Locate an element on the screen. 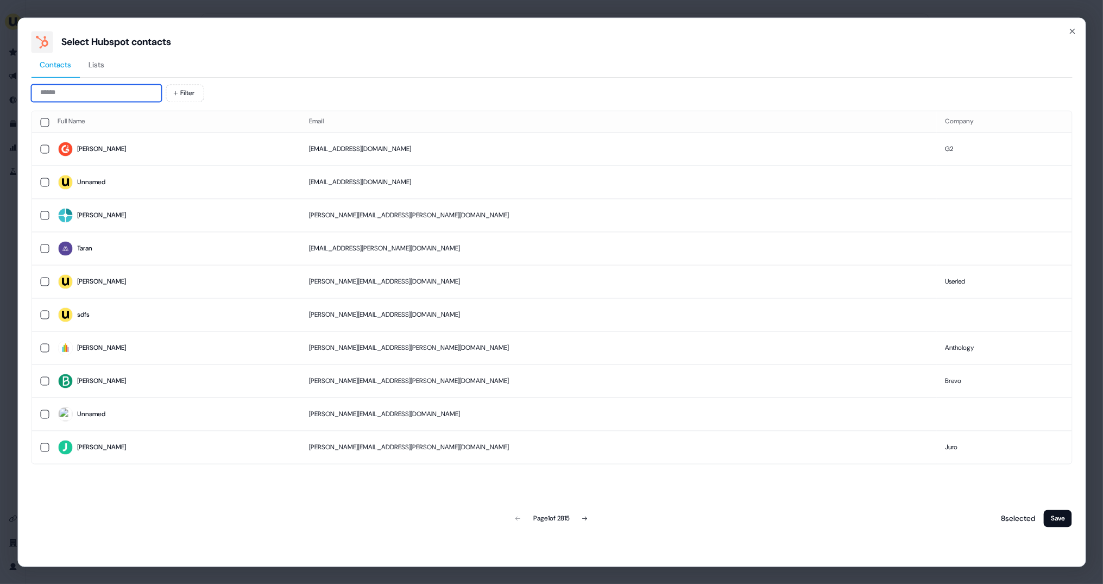 This screenshot has width=1103, height=584. span: Contacts is located at coordinates (55, 65).